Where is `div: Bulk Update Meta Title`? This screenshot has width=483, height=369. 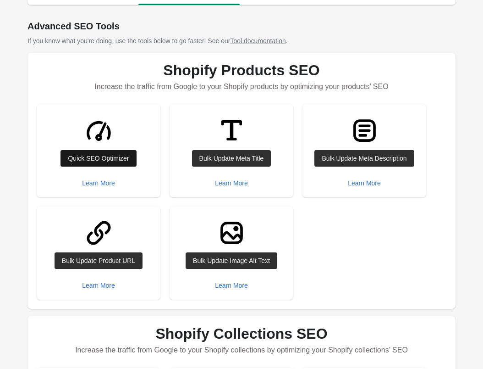
div: Bulk Update Meta Title is located at coordinates (232, 158).